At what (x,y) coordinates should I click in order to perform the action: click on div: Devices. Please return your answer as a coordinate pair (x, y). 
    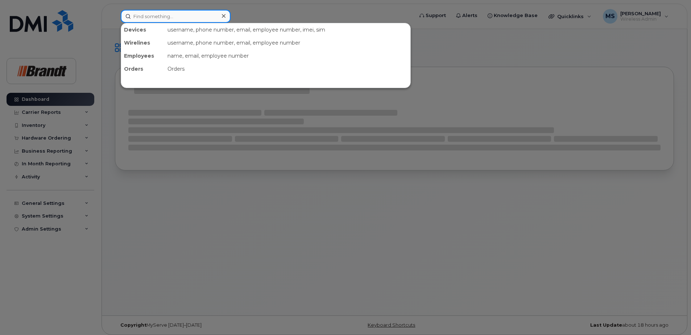
    Looking at the image, I should click on (143, 30).